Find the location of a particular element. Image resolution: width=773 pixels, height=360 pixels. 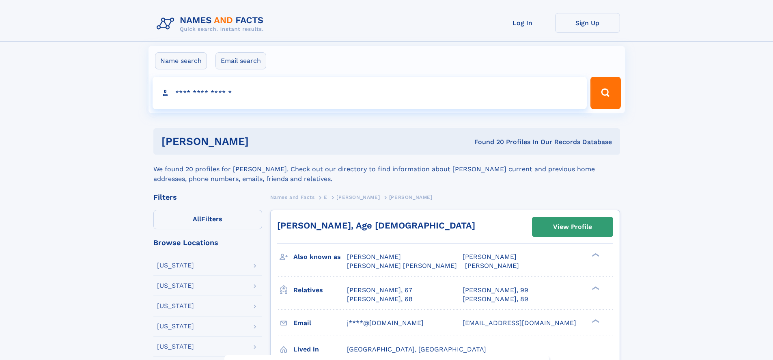

input: search input is located at coordinates (370, 93).